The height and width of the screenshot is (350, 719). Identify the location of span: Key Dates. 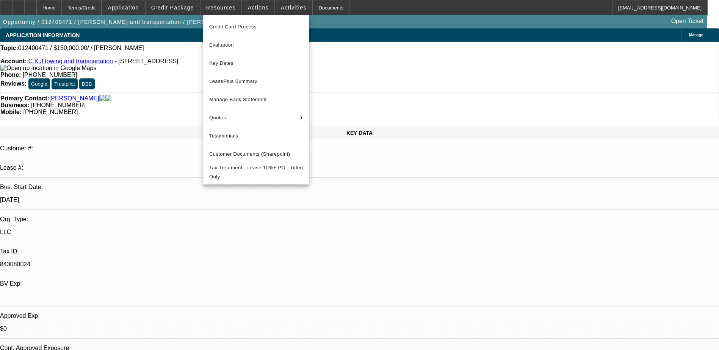
(256, 63).